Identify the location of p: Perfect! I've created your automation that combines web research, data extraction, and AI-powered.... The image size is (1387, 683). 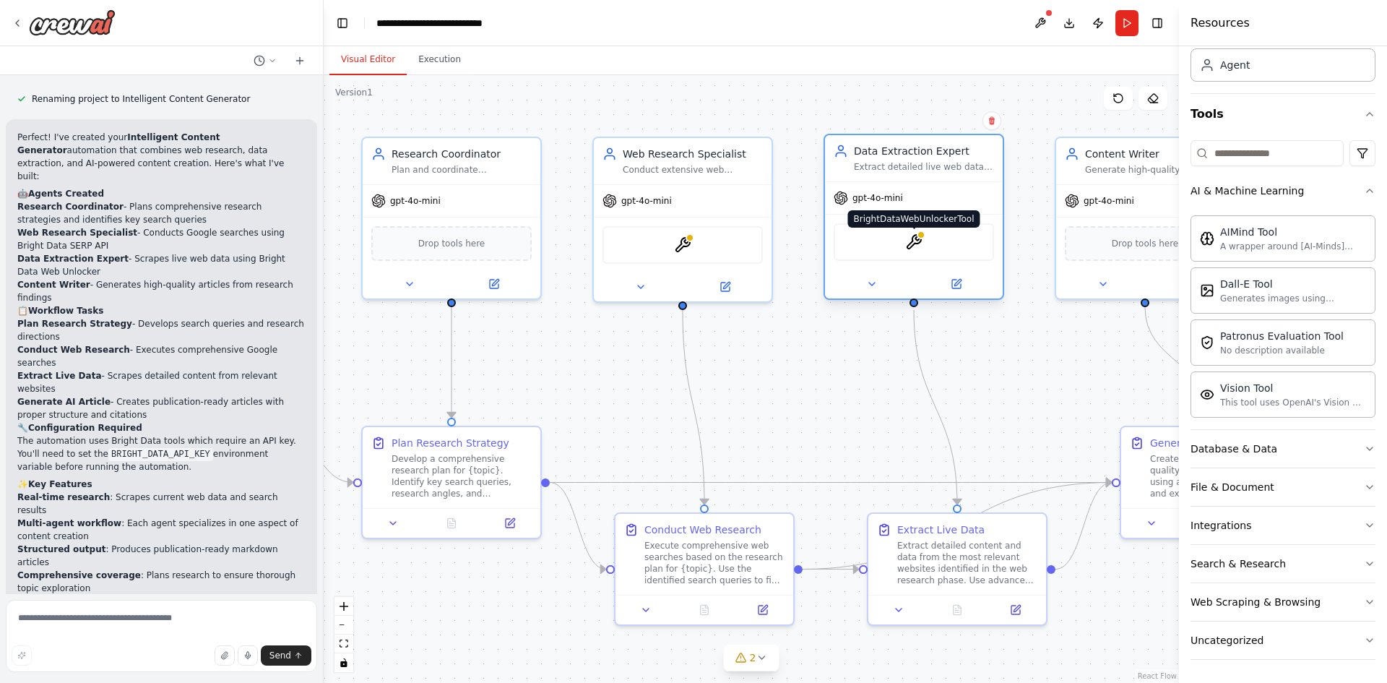
(161, 157).